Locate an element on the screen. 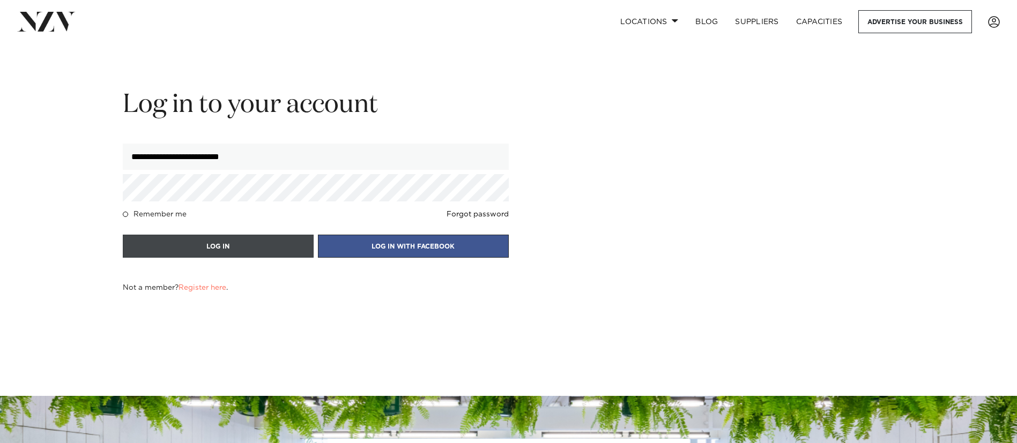  a: Forgot password is located at coordinates (478, 214).